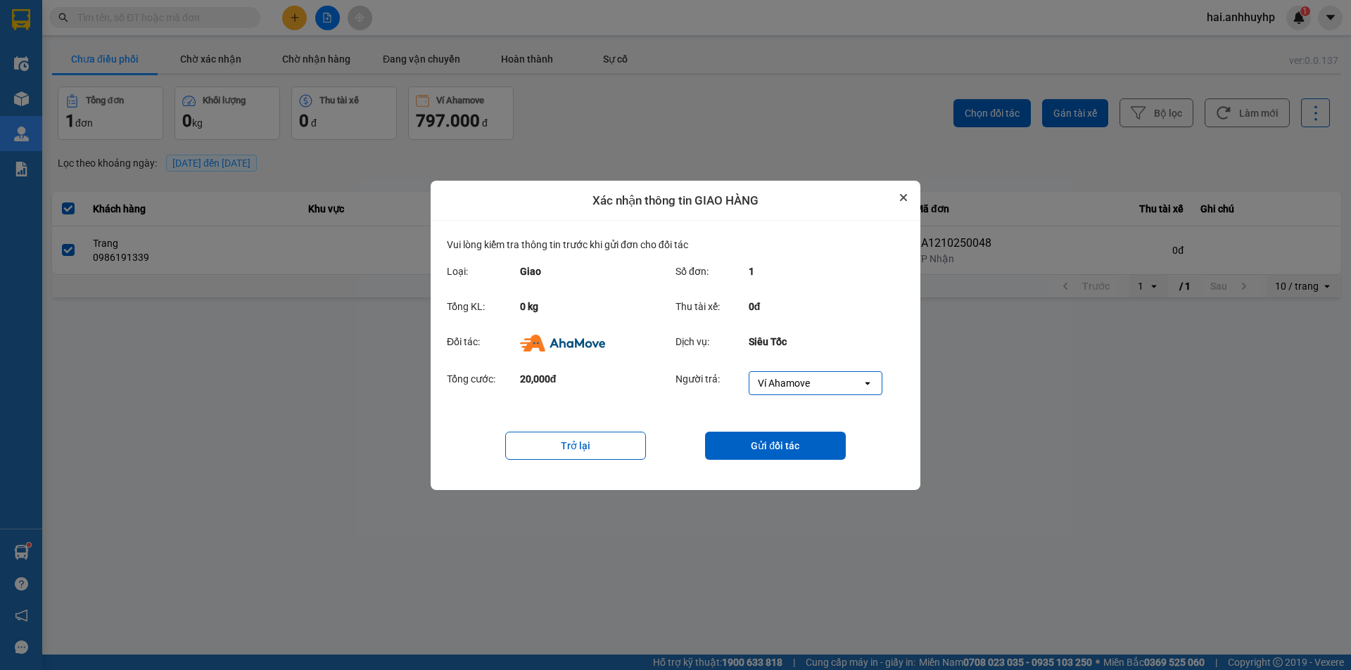 The image size is (1351, 670). I want to click on div: Dịch vụ:, so click(712, 343).